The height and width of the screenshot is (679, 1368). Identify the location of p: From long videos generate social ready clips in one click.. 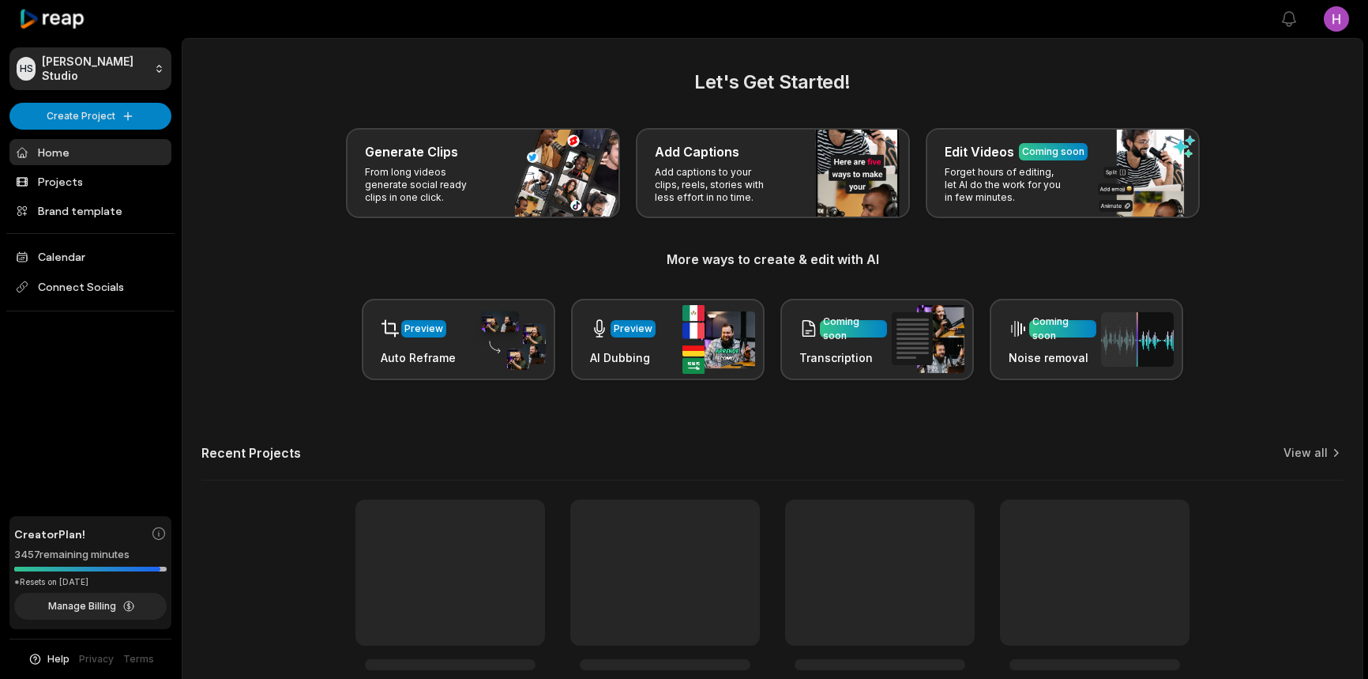
(426, 185).